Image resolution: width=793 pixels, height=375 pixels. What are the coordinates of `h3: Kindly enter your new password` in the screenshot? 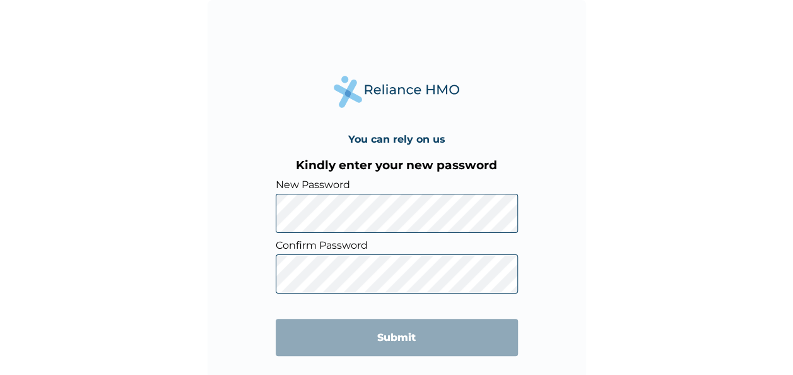 It's located at (397, 165).